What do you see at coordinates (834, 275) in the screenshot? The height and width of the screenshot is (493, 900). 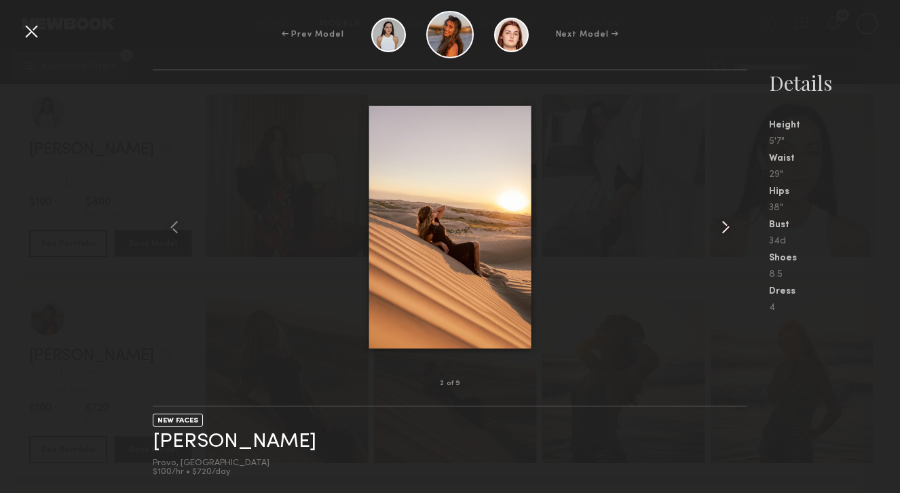 I see `div: 8.5` at bounding box center [834, 275].